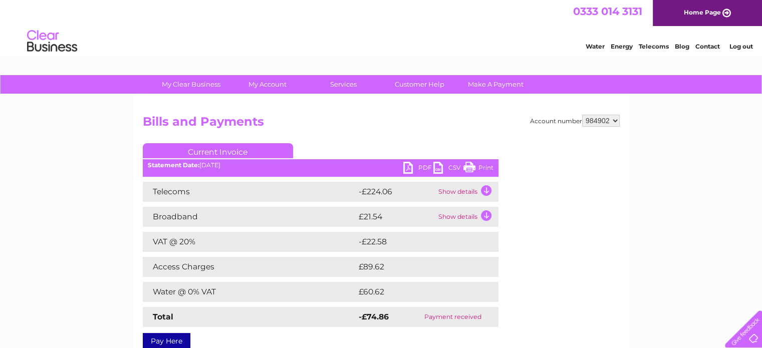  Describe the element at coordinates (396, 217) in the screenshot. I see `td: £21.54` at that location.